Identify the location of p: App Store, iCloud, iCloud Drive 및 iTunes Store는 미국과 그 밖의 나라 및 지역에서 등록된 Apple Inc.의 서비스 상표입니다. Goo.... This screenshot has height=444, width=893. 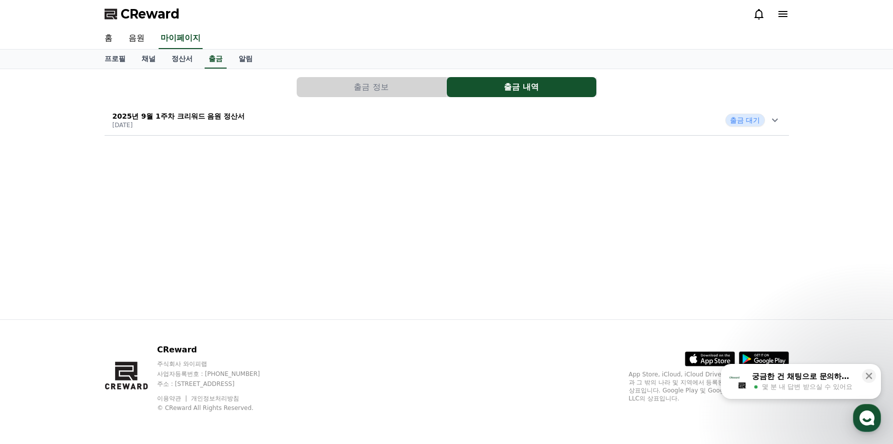
(709, 386).